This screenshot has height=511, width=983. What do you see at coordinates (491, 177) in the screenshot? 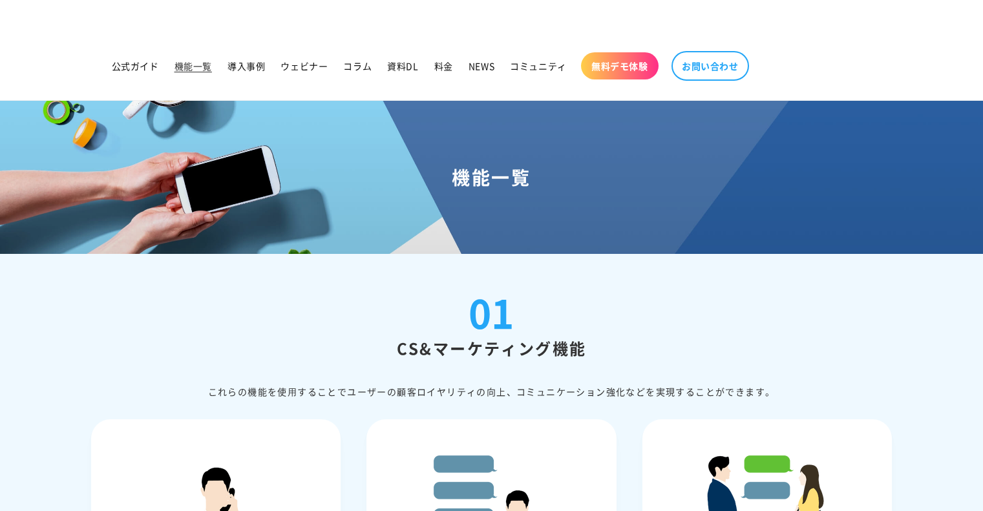
I see `h1: 機能一覧` at bounding box center [491, 177].